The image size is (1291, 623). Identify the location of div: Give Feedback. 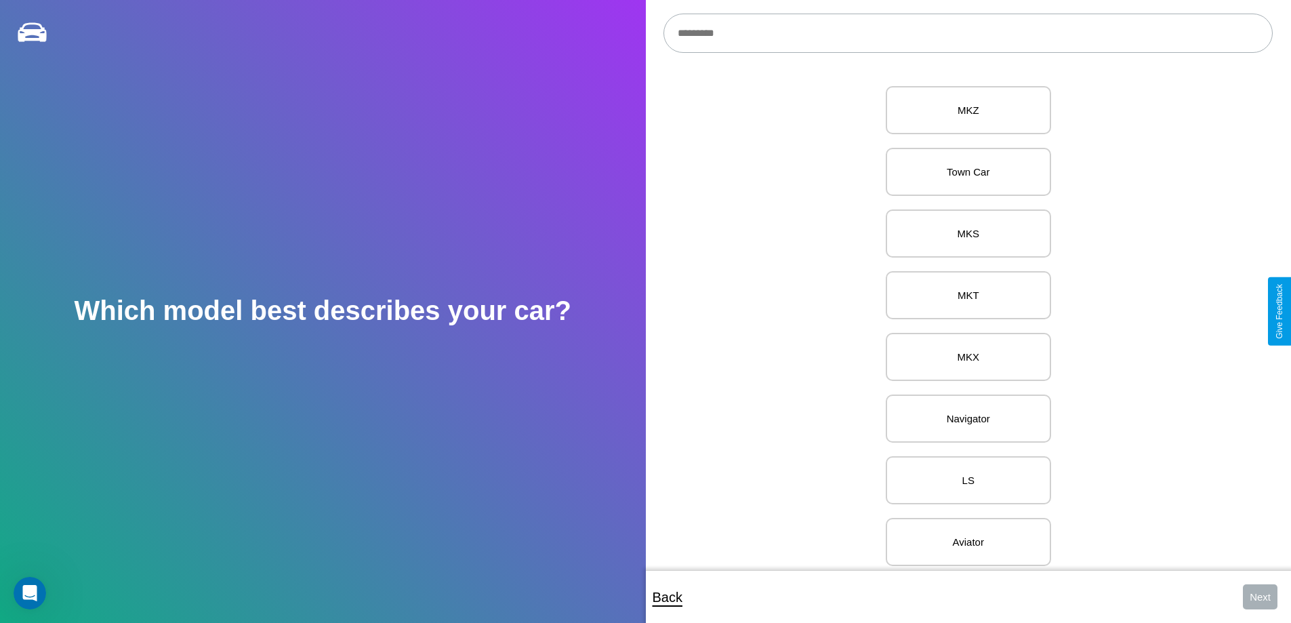
(1279, 311).